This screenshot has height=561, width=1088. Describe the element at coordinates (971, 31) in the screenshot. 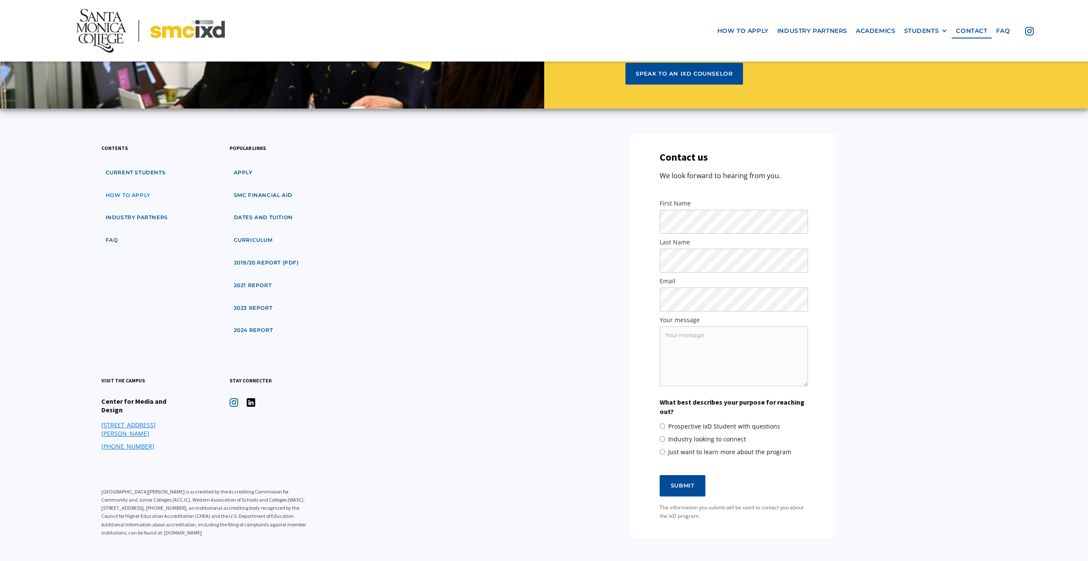

I see `a: contact` at that location.